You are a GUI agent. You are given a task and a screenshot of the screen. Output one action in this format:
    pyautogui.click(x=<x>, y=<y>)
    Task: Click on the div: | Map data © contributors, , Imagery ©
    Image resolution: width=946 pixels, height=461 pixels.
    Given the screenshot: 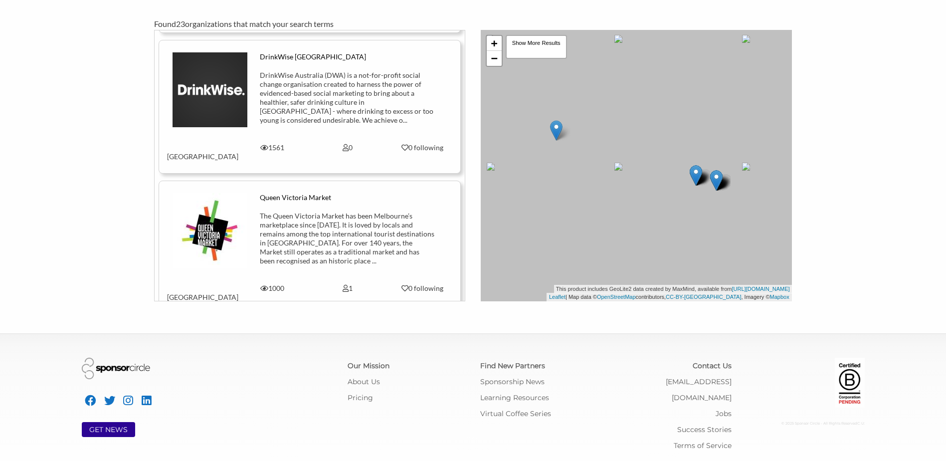 What is the action you would take?
    pyautogui.click(x=669, y=297)
    